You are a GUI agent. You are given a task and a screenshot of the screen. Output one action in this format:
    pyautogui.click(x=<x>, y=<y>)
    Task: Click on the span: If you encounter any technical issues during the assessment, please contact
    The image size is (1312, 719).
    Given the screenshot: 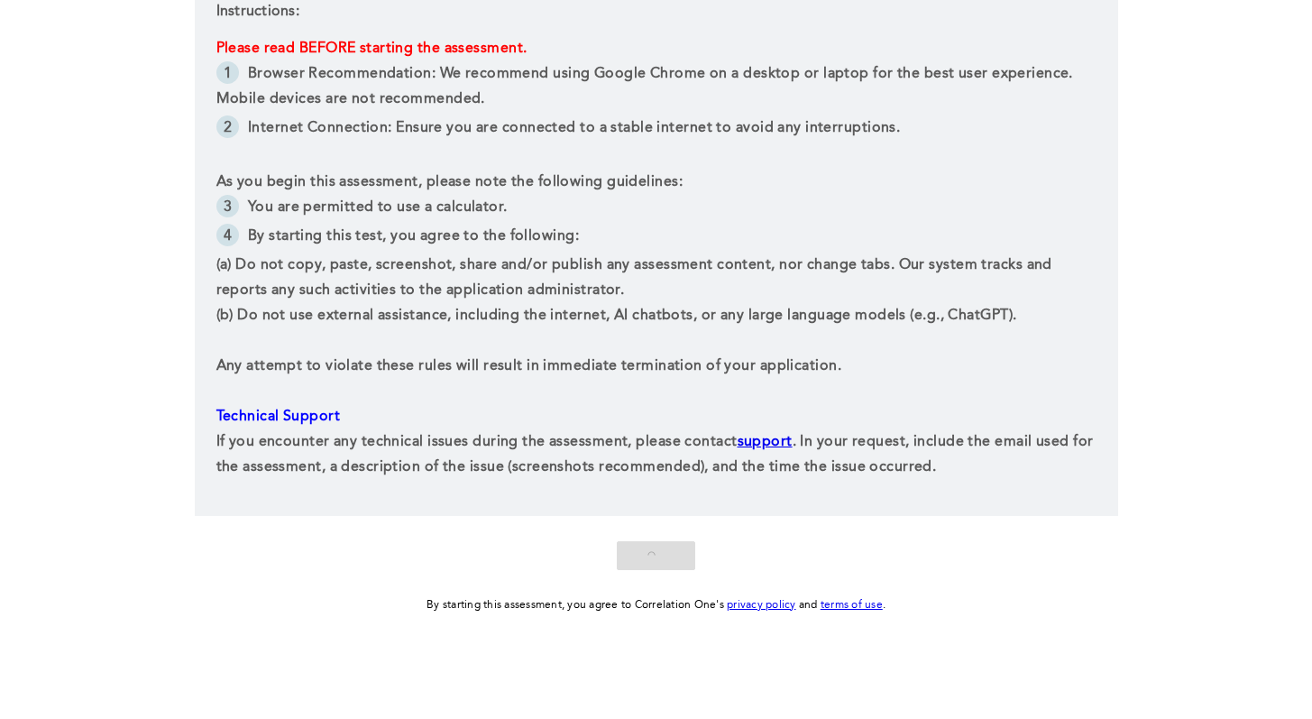 What is the action you would take?
    pyautogui.click(x=477, y=442)
    